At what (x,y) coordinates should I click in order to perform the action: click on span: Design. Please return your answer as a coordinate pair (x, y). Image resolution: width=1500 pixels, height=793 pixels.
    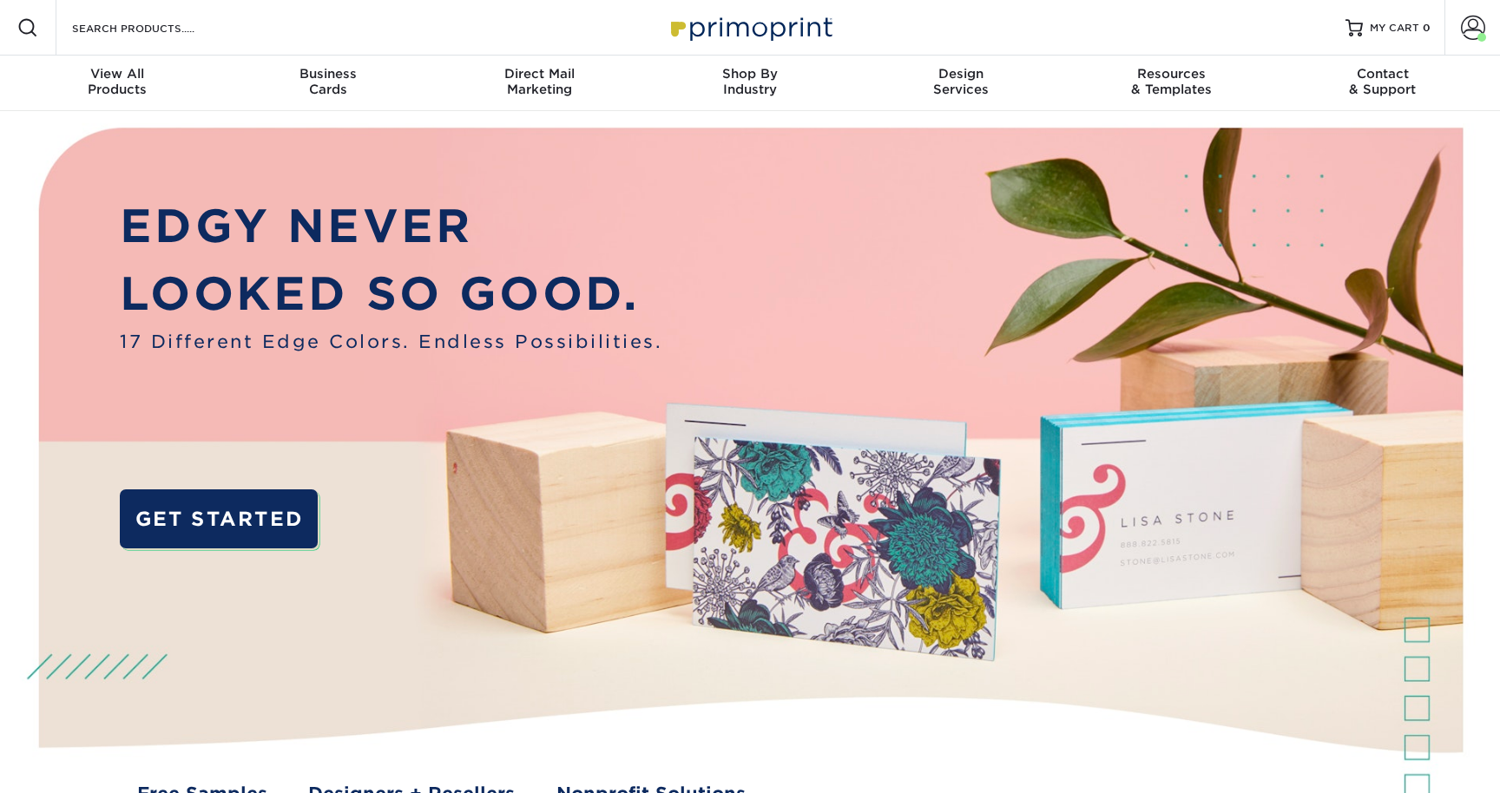
    Looking at the image, I should click on (960, 74).